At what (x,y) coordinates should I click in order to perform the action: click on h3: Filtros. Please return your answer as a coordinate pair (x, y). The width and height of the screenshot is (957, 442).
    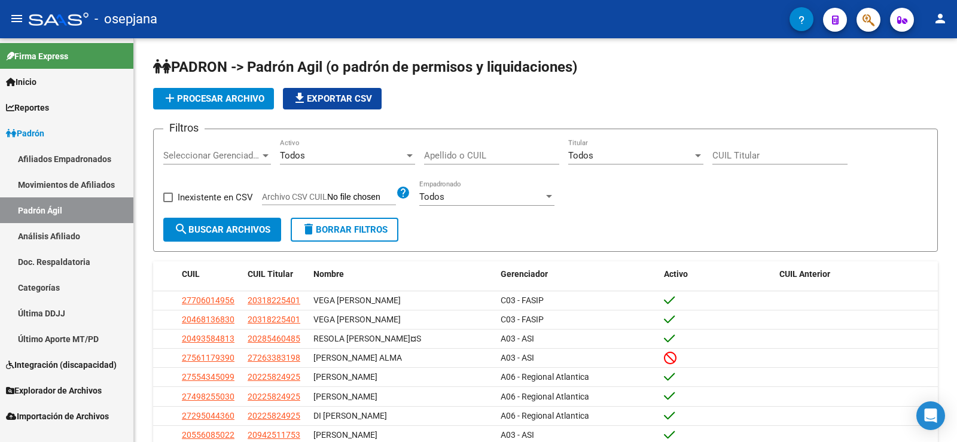
    Looking at the image, I should click on (184, 128).